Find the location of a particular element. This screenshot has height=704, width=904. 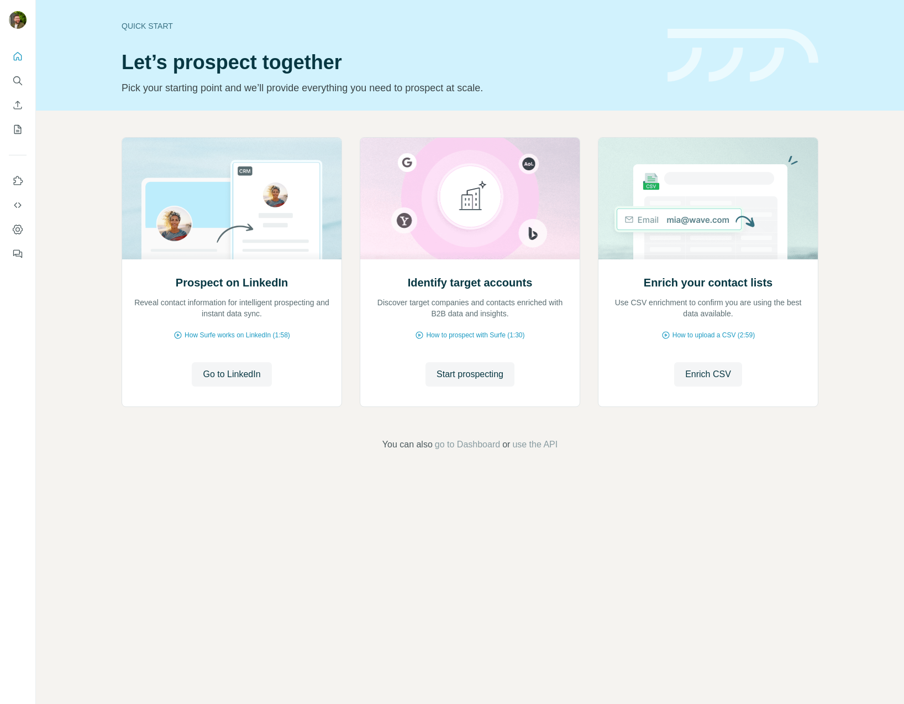

button: Quick start is located at coordinates (18, 56).